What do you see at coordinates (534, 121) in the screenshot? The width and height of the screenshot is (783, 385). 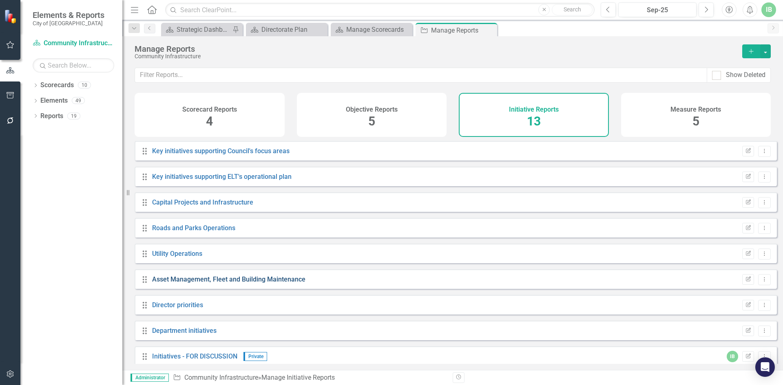 I see `span: 13` at bounding box center [534, 121].